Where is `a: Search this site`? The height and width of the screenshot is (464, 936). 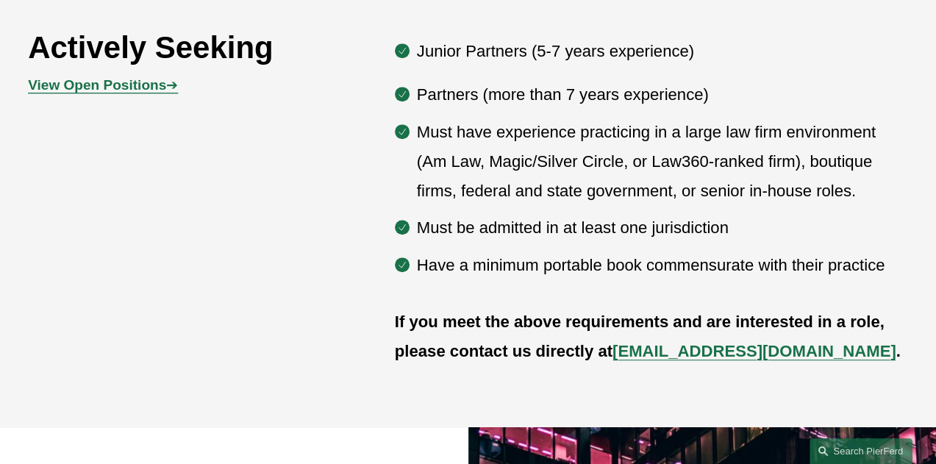
a: Search this site is located at coordinates (861, 451).